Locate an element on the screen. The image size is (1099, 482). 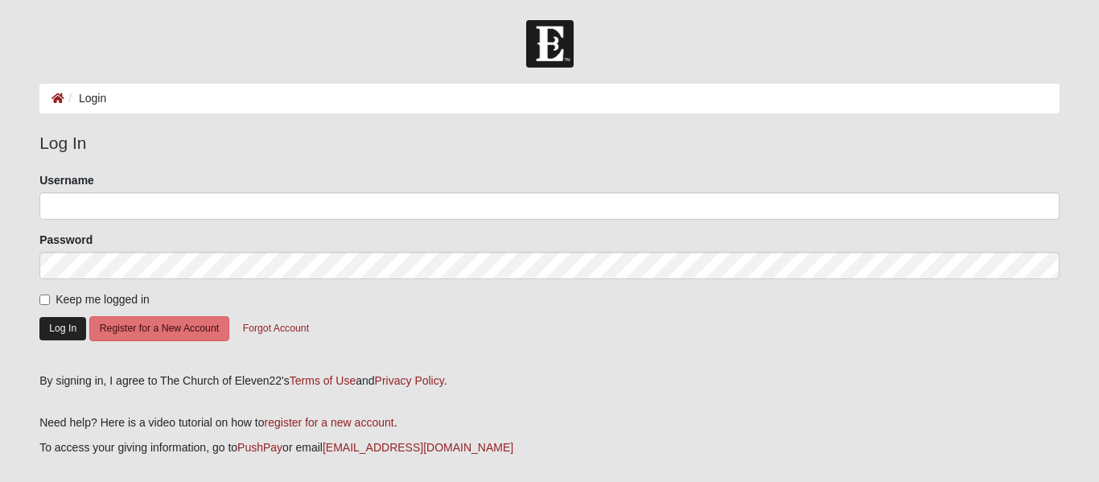
a: Privacy Policy is located at coordinates (410, 381).